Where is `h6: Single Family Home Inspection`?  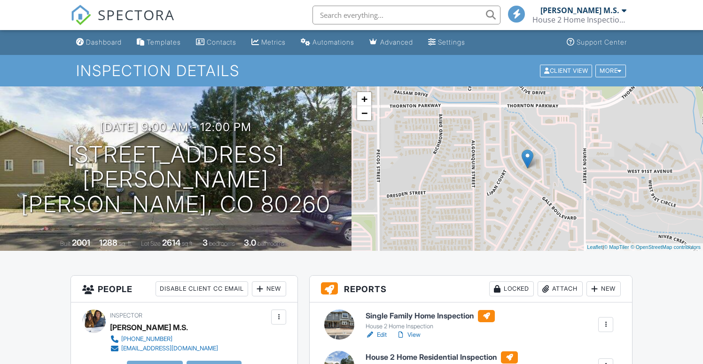
h6: Single Family Home Inspection is located at coordinates (430, 316).